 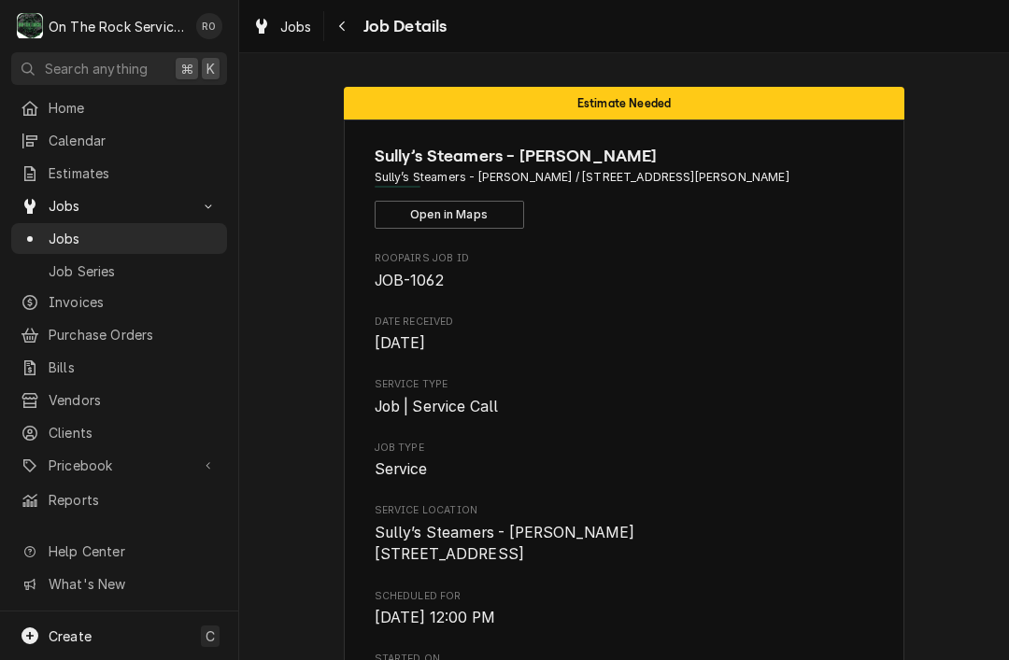 I want to click on a: Home, so click(x=119, y=107).